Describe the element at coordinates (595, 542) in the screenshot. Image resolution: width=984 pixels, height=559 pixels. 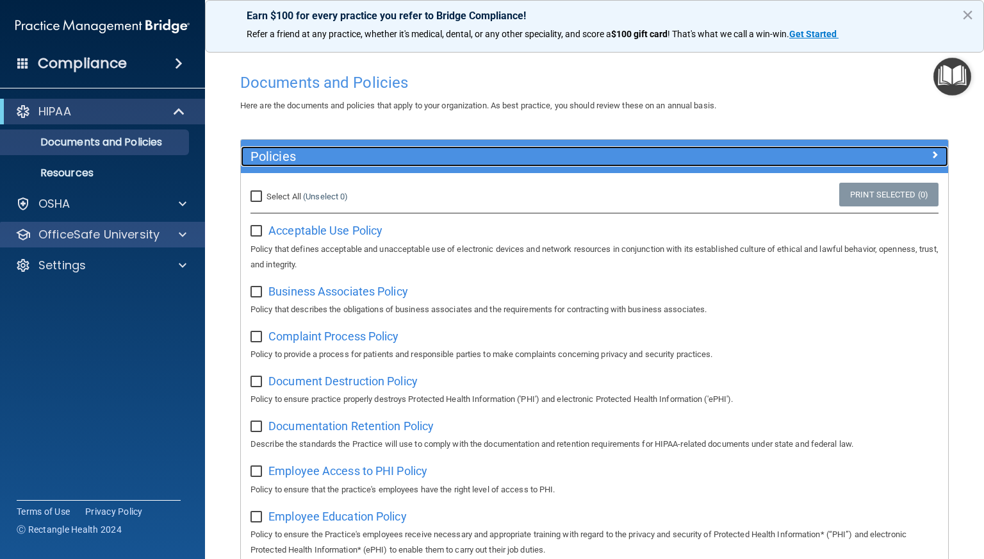
I see `p: Policy to ensure the Practice's employees receive necessary and appropriate training with regard ...` at that location.